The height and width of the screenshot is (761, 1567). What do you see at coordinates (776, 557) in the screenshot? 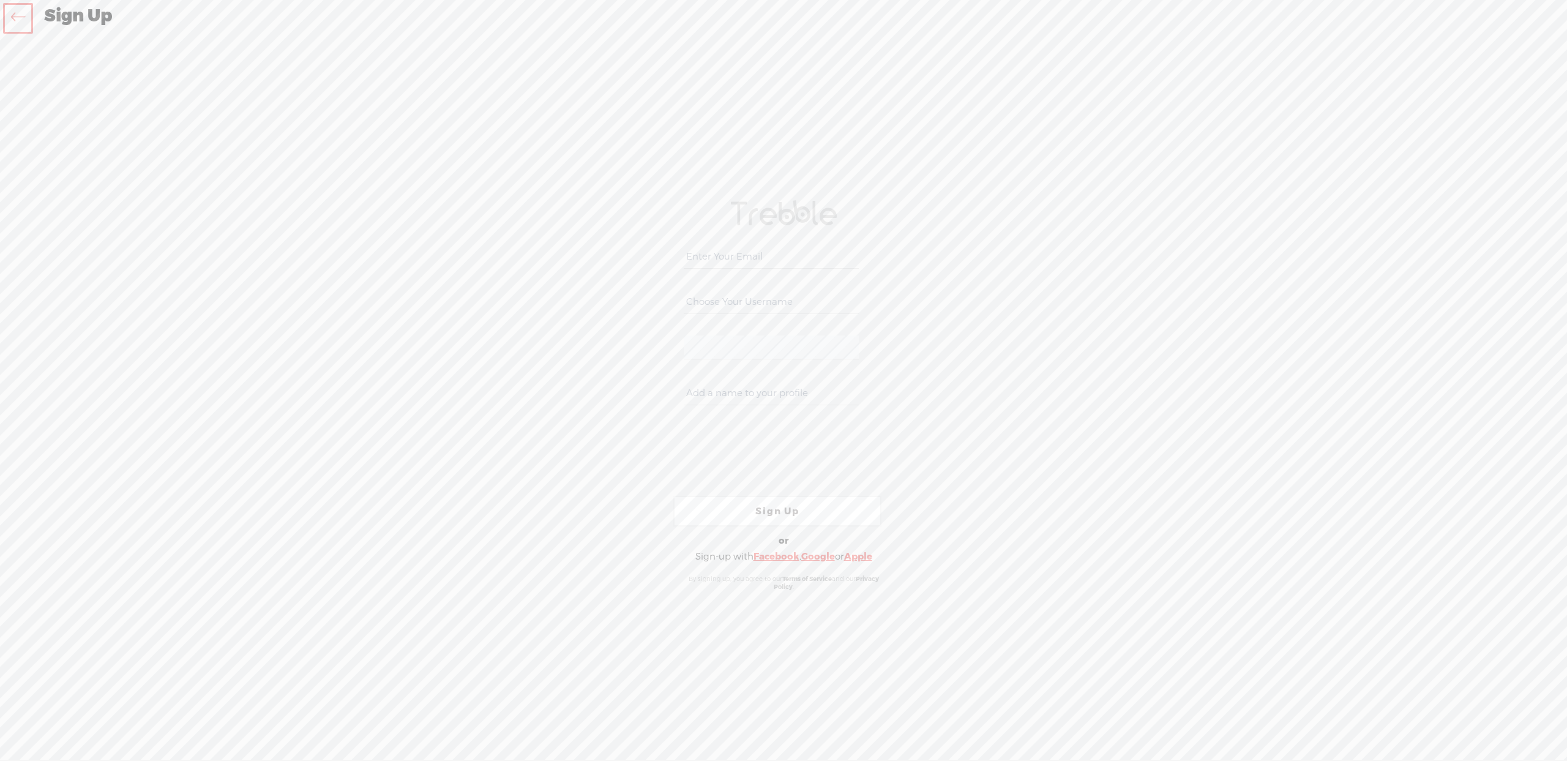
I see `a: Facebook` at bounding box center [776, 557].